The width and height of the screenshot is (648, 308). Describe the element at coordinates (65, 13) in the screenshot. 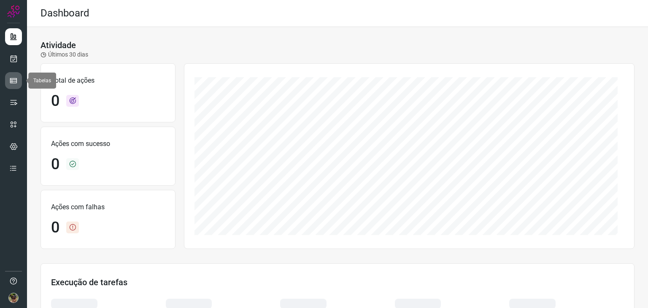

I see `h2: Dashboard` at that location.